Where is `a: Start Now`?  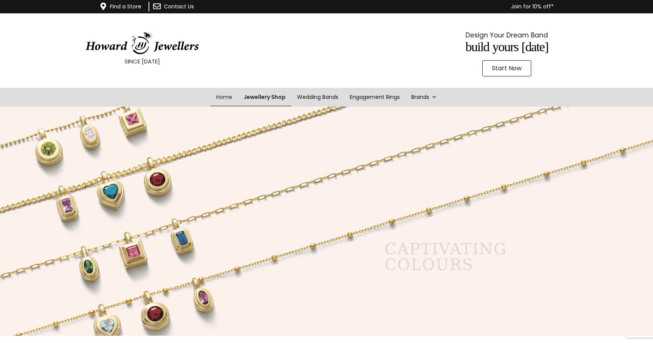
a: Start Now is located at coordinates (507, 68).